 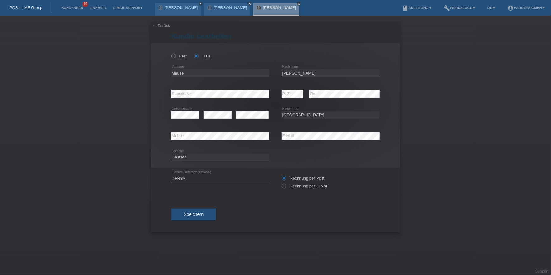 I want to click on i: book, so click(x=405, y=8).